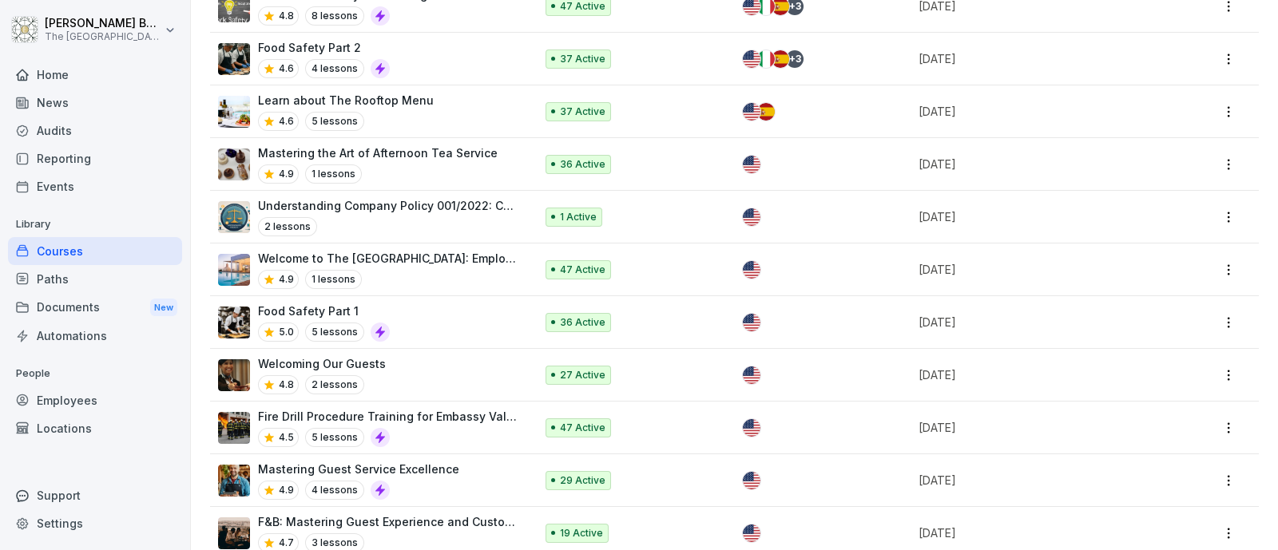  I want to click on img: ha8tsb9tvd8dww1dzyn9oob1.png, so click(234, 270).